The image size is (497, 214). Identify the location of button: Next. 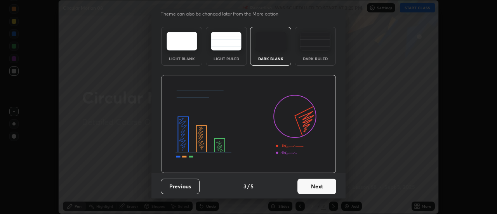
(317, 186).